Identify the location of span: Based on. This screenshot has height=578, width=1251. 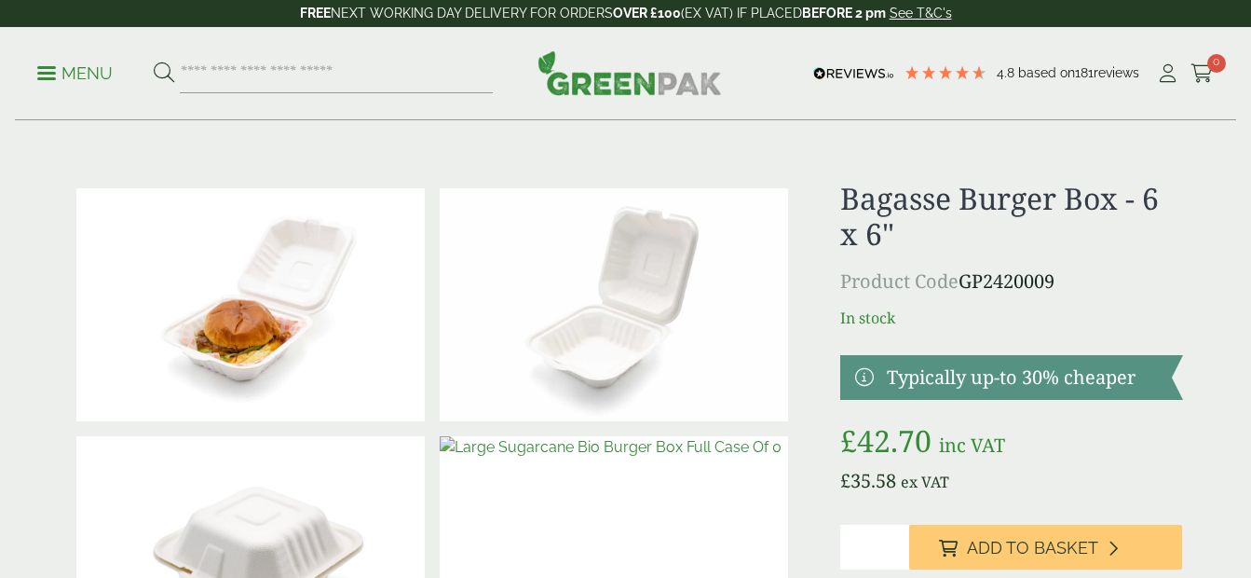
(1046, 73).